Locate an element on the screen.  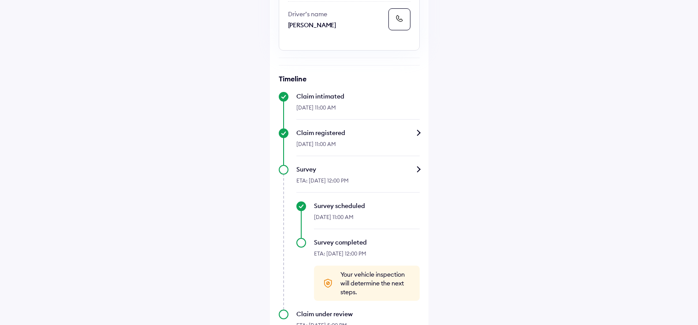
div: Survey scheduled is located at coordinates (367, 206).